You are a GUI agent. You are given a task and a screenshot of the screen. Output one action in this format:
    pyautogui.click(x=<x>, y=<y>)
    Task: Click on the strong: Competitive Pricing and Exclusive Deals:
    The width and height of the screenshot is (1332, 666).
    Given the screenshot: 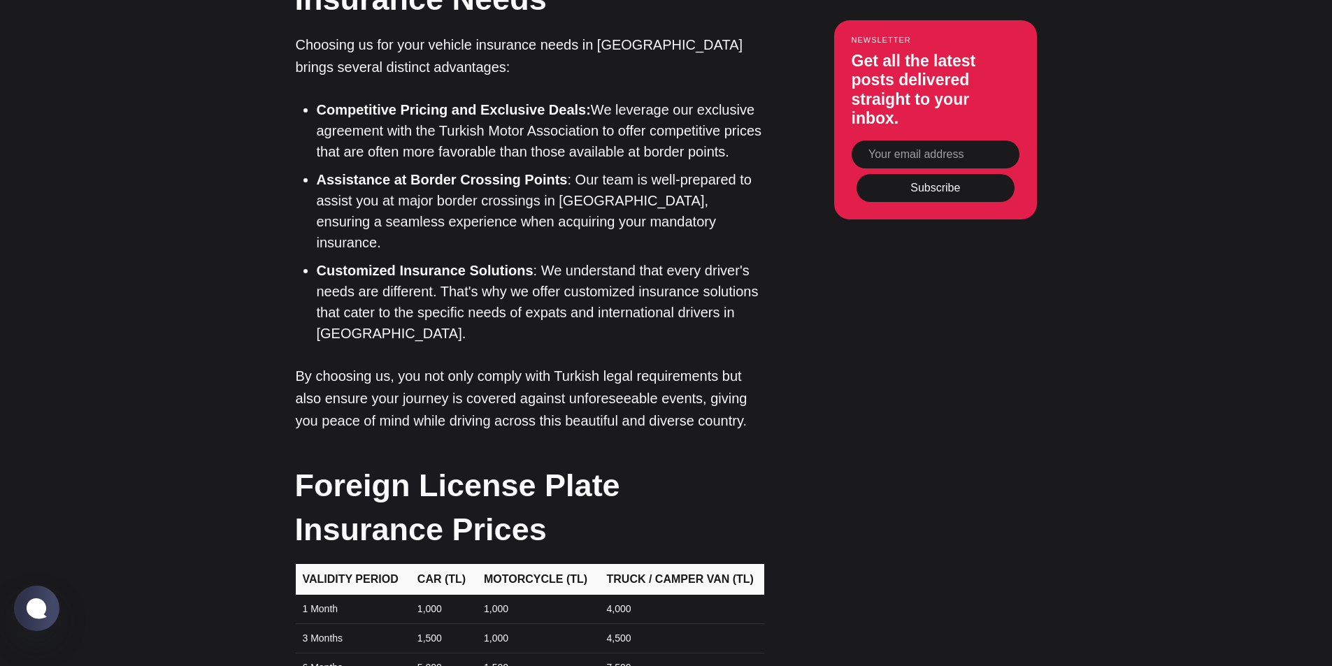 What is the action you would take?
    pyautogui.click(x=454, y=110)
    